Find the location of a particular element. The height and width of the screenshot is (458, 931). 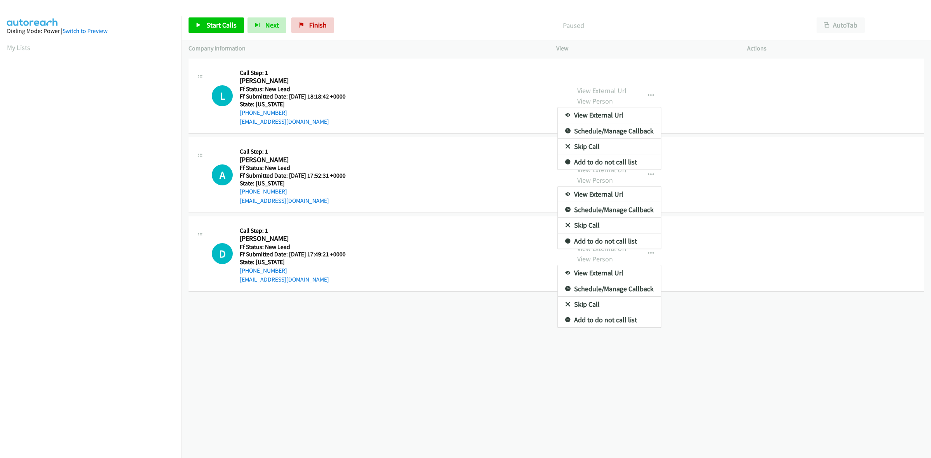

div: Dialing Mode: Power | is located at coordinates (91, 31).